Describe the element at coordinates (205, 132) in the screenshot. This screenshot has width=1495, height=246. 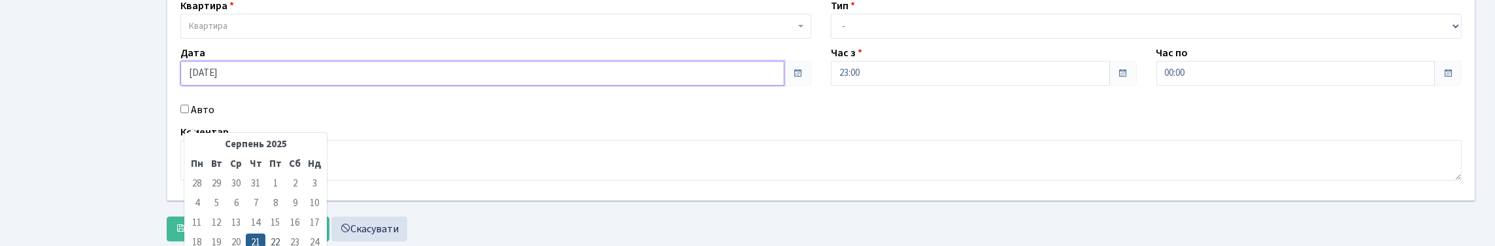
I see `label: Коментар` at that location.